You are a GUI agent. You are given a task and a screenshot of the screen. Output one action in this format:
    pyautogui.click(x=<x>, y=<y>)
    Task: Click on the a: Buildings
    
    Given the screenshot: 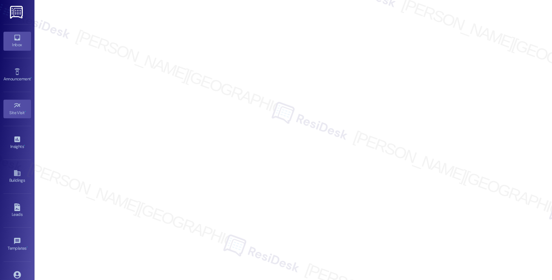 What is the action you would take?
    pyautogui.click(x=17, y=176)
    